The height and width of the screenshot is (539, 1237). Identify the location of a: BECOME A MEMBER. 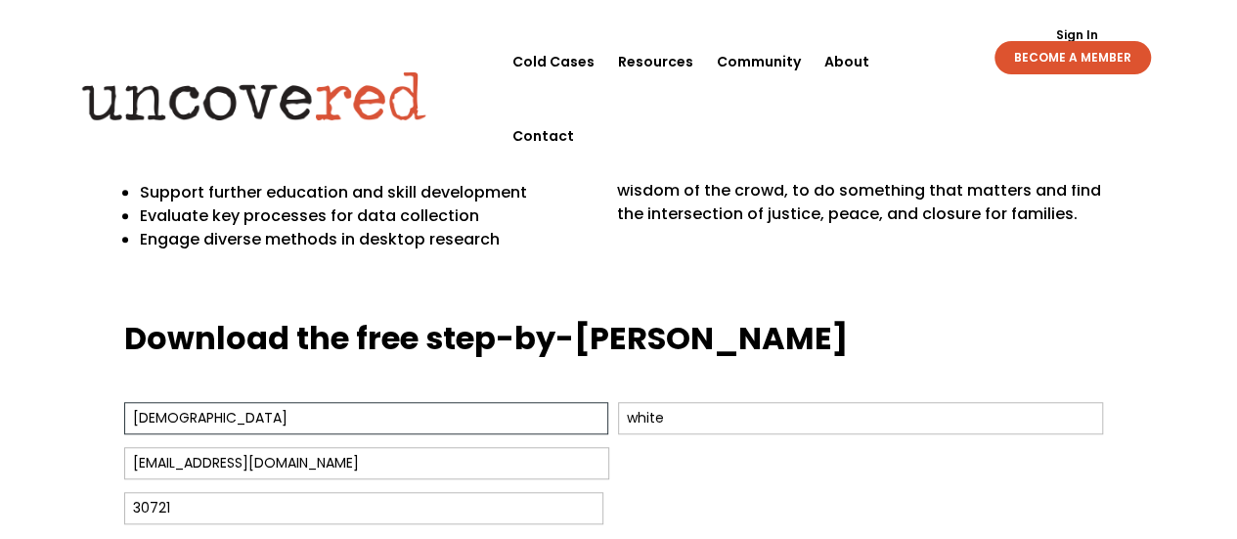
(1072, 58).